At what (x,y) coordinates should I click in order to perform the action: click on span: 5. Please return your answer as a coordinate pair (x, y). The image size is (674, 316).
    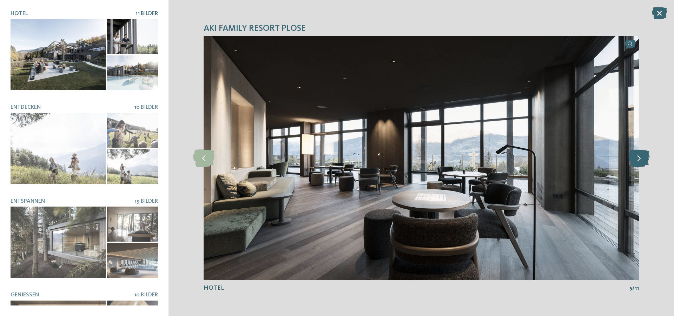
    Looking at the image, I should click on (631, 288).